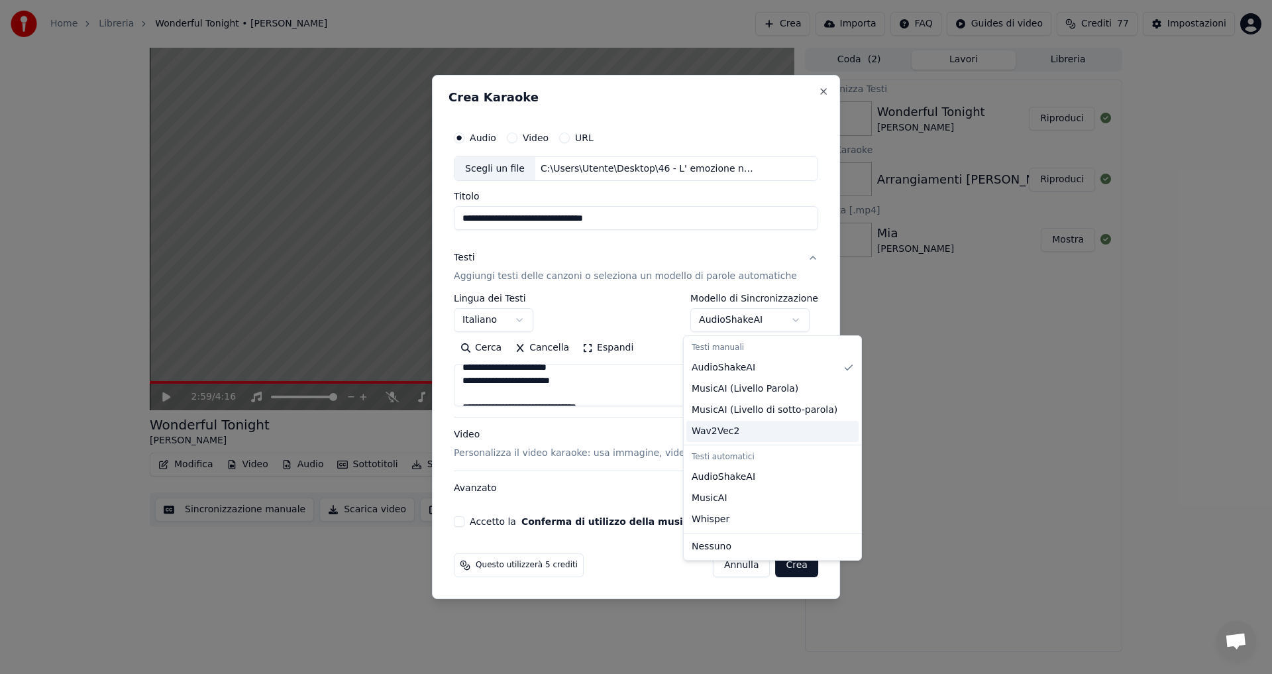 Image resolution: width=1272 pixels, height=674 pixels. I want to click on span: Nessuno, so click(712, 547).